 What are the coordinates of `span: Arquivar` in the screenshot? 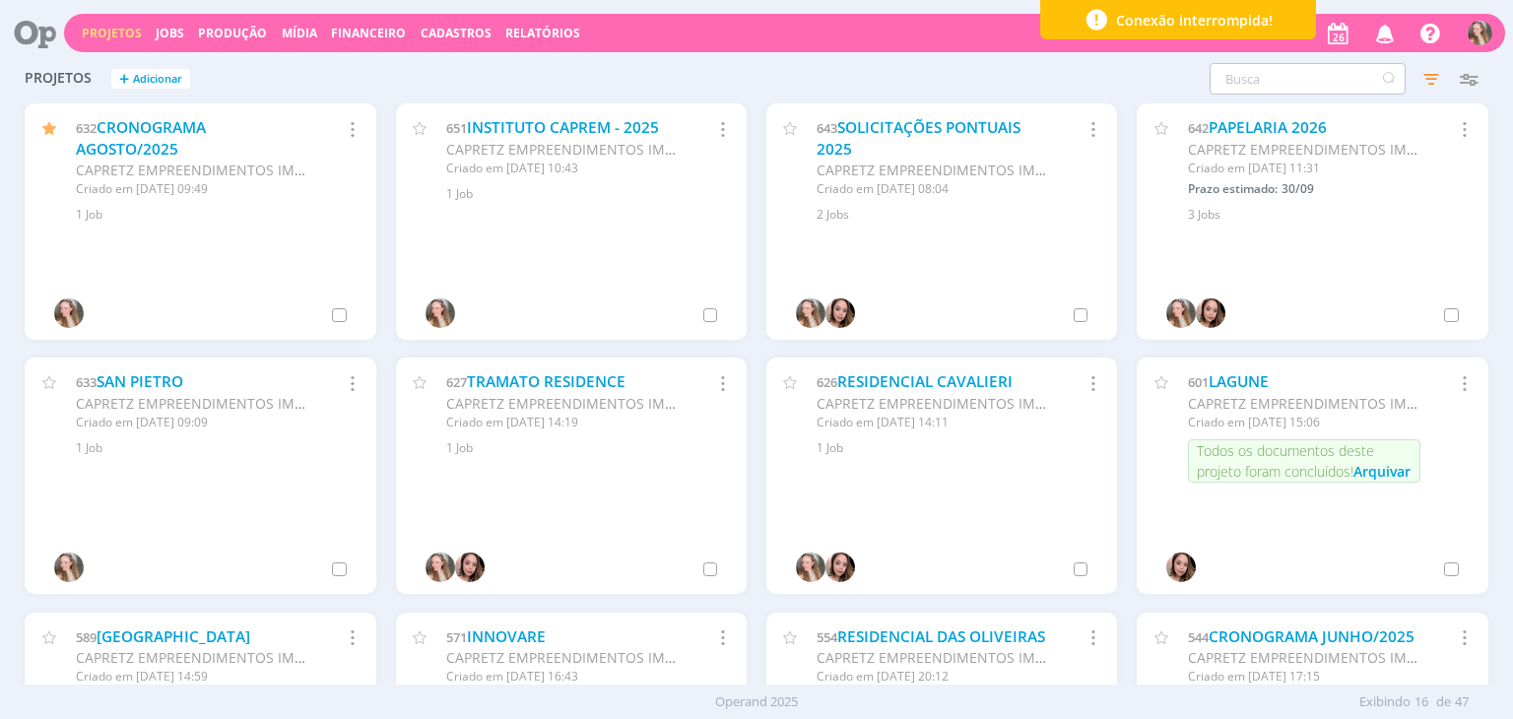 It's located at (1382, 471).